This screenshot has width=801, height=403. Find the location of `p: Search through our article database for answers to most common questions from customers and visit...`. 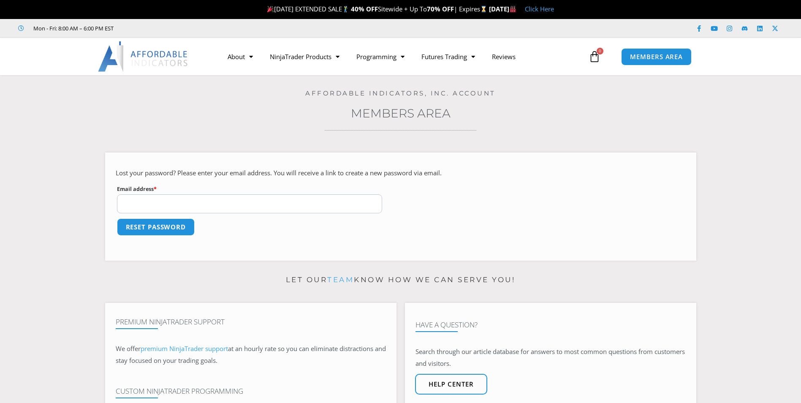

p: Search through our article database for answers to most common questions from customers and visit... is located at coordinates (550, 358).